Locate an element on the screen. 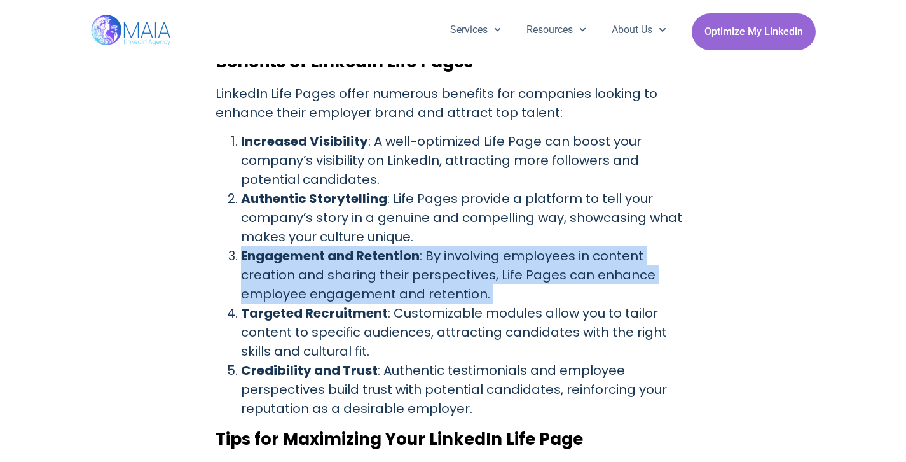 The width and height of the screenshot is (906, 462). li: : By involving employees in content creation and sharing their perspectives, Life Pages can enhan... is located at coordinates (466, 275).